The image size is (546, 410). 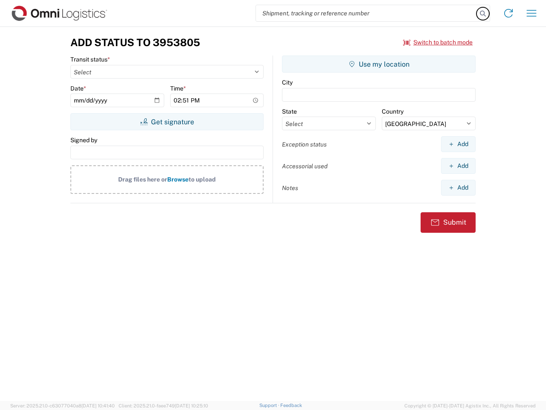 I want to click on button: Submit, so click(x=448, y=222).